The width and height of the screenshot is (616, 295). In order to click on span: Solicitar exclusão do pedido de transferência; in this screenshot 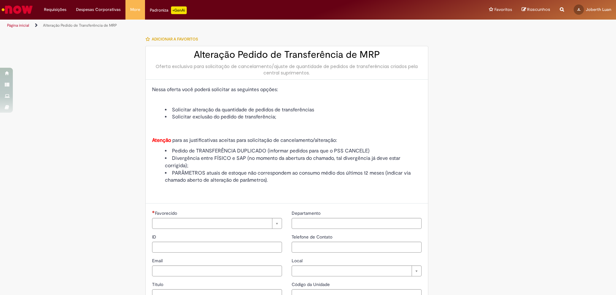, I will do `click(224, 117)`.